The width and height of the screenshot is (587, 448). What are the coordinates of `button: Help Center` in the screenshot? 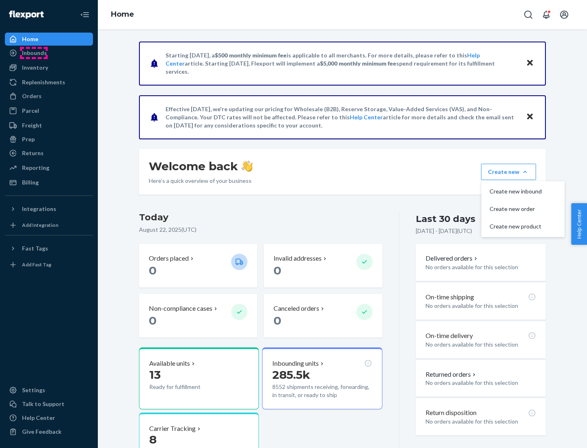 It's located at (579, 224).